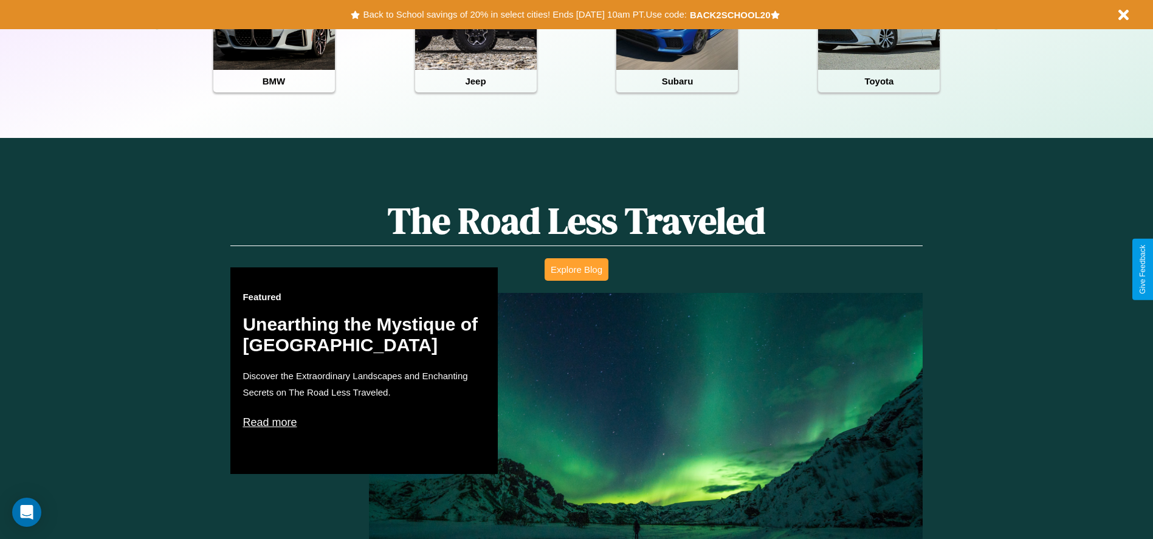  I want to click on p: Discover the Extraordinary Landscapes and Enchanting Secrets on The Road Less Traveled., so click(364, 384).